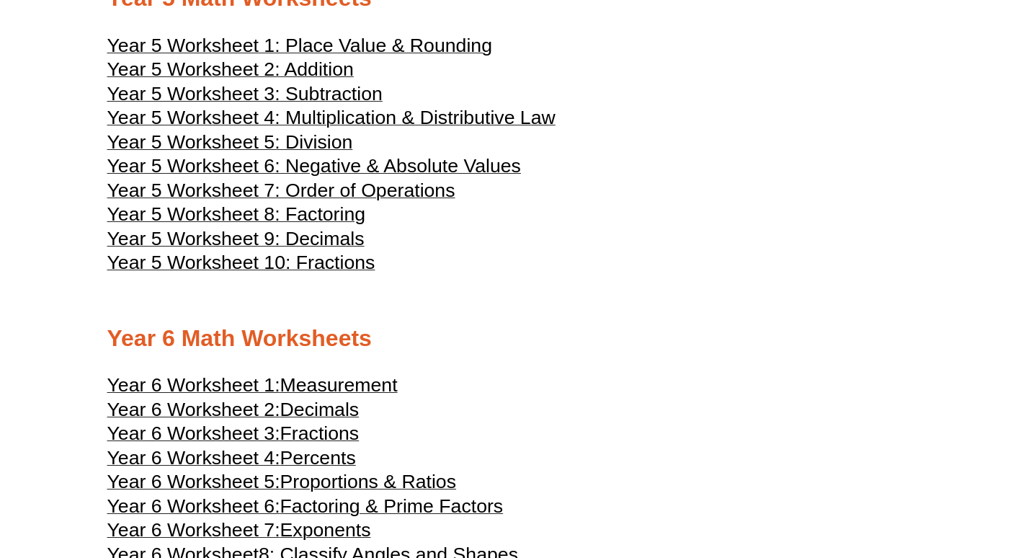  I want to click on a: Year 5 Worksheet 10: Fractions, so click(241, 265).